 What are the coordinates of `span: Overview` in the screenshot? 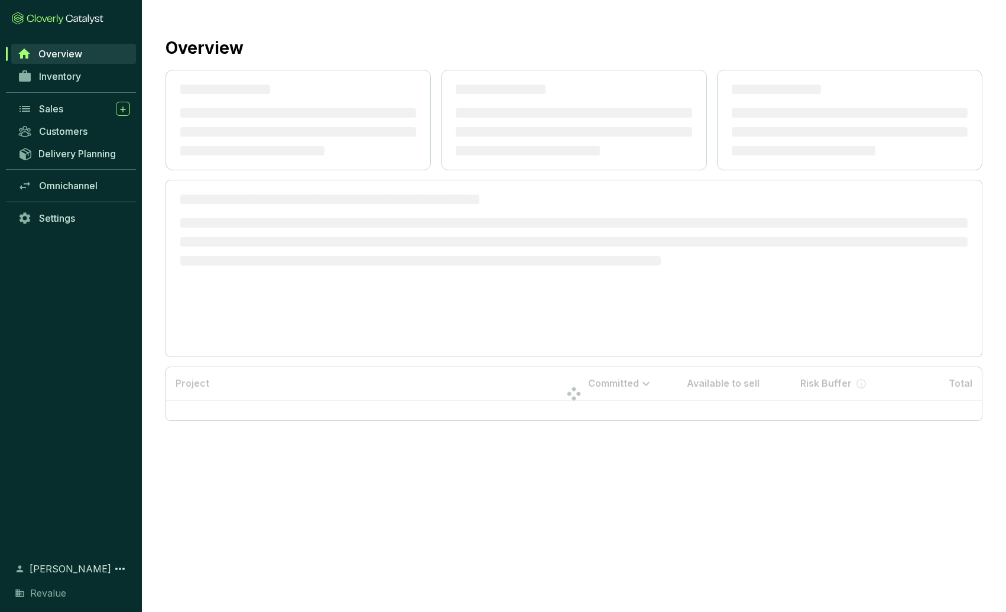 It's located at (60, 54).